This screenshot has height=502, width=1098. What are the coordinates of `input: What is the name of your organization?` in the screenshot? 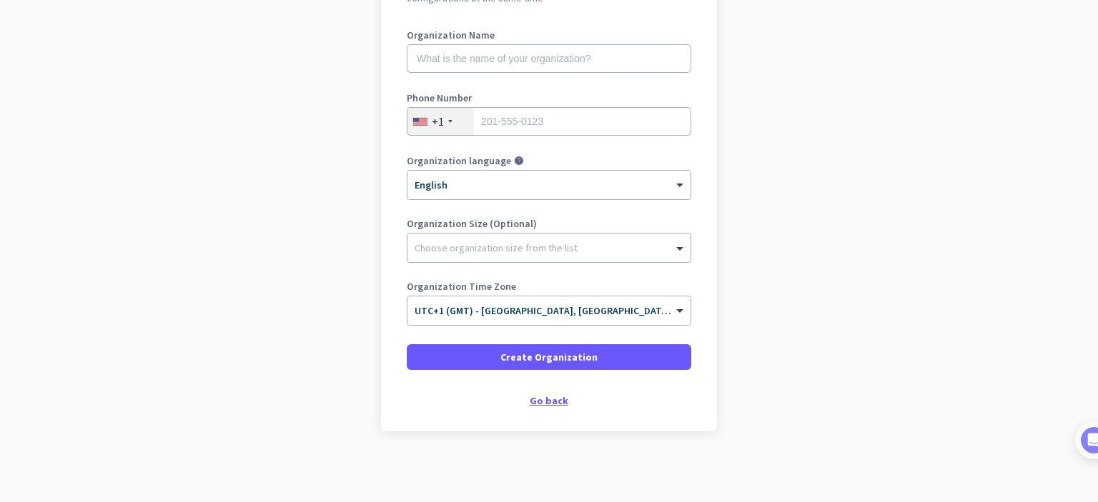 It's located at (549, 59).